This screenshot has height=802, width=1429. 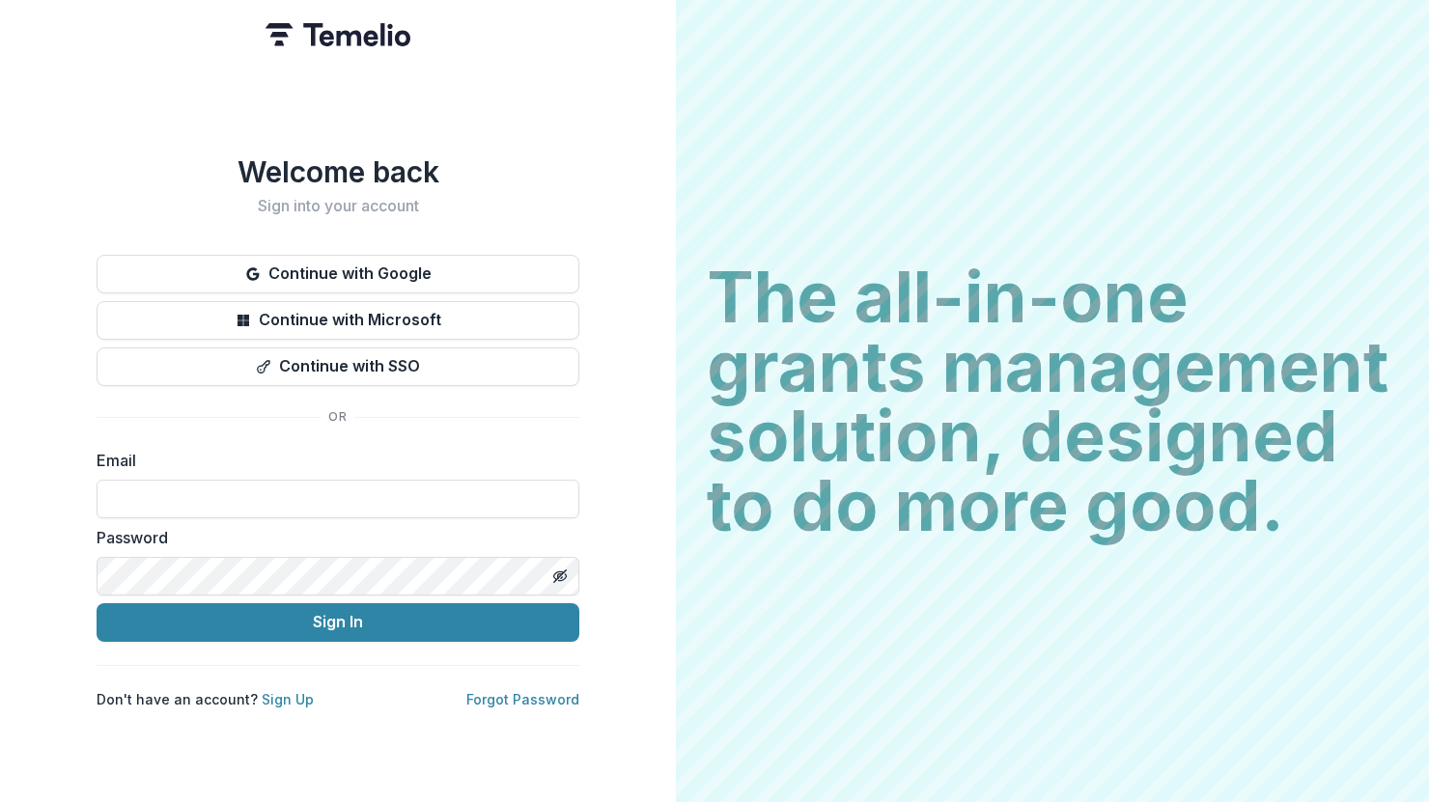 What do you see at coordinates (338, 172) in the screenshot?
I see `h1: Welcome back` at bounding box center [338, 172].